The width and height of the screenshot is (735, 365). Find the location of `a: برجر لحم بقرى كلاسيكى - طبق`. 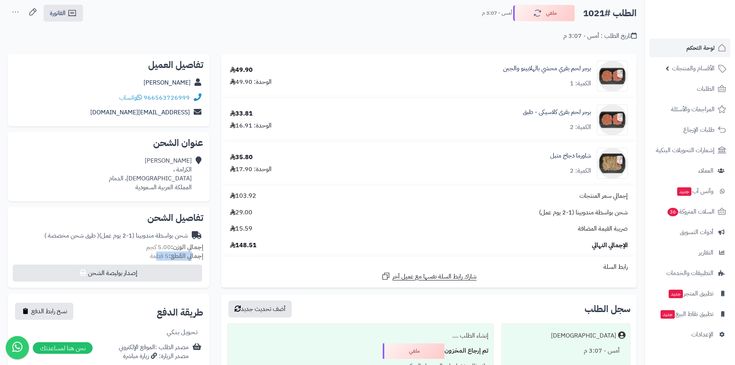

a: برجر لحم بقرى كلاسيكى - طبق is located at coordinates (557, 112).